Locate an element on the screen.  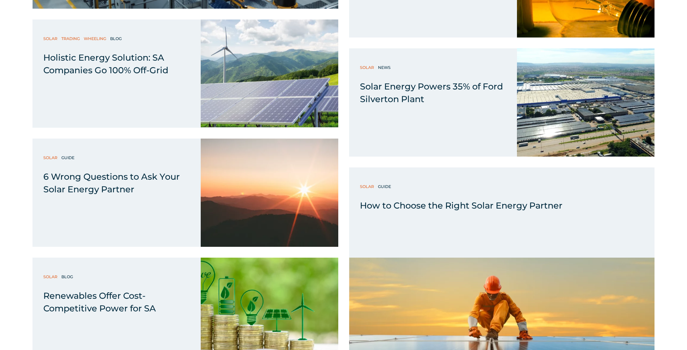
img: LIVE | Holistic Energy Solution: SA Companies Go 100% Off-Grid is located at coordinates (269, 74).